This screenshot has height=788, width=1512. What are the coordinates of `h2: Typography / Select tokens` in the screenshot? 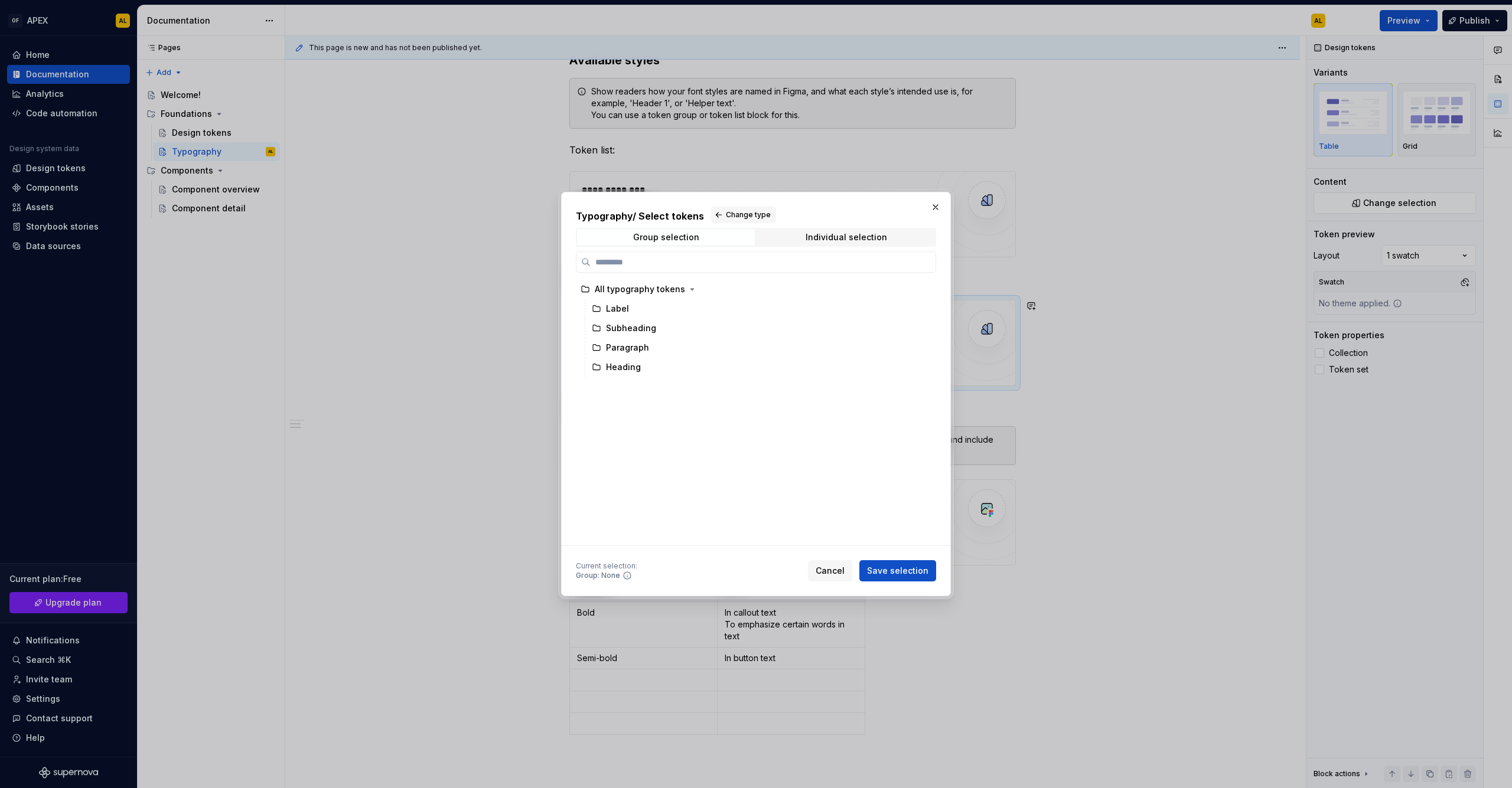 It's located at (756, 215).